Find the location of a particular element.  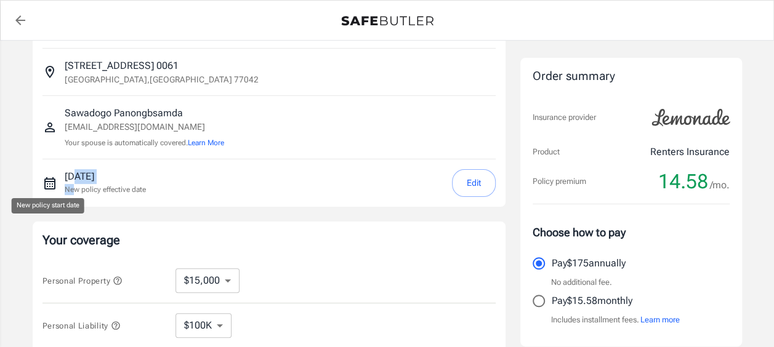

p: Policy premium is located at coordinates (559, 182).